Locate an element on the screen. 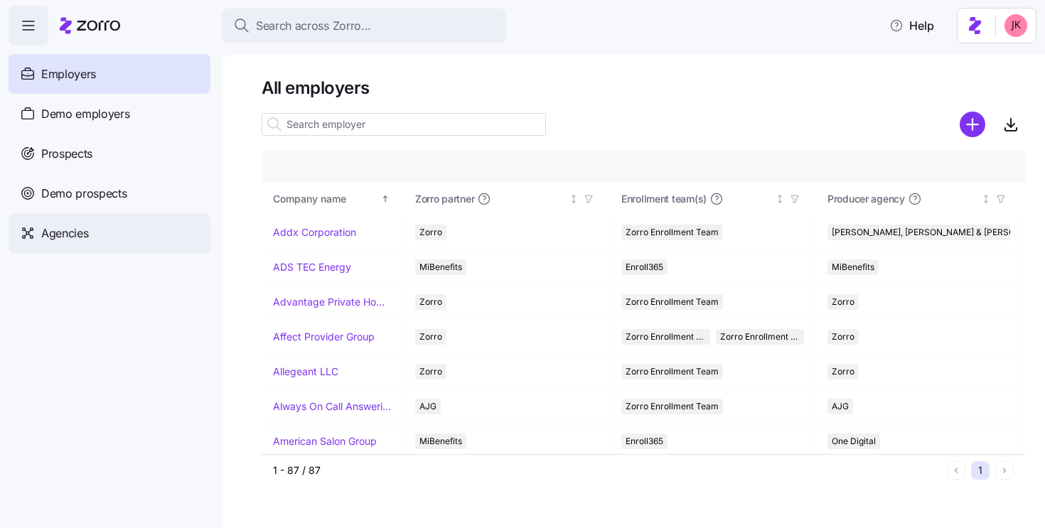 Image resolution: width=1045 pixels, height=528 pixels. a: American Salon Group is located at coordinates (325, 441).